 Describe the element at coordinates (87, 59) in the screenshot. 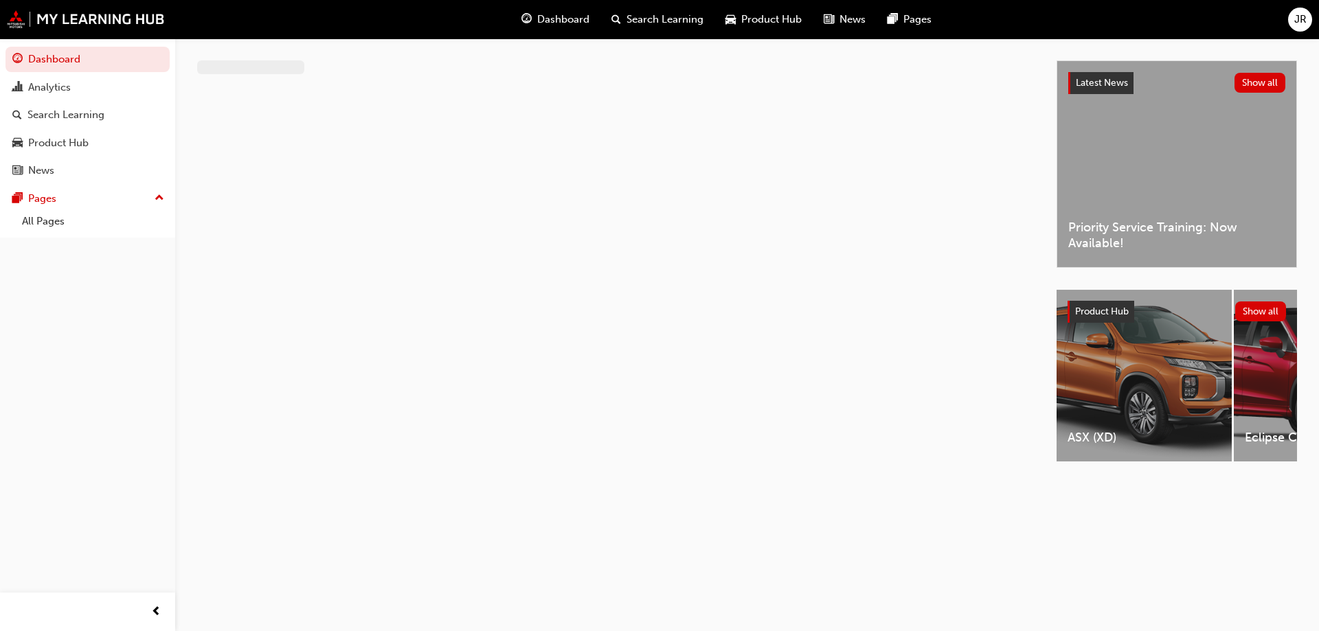

I see `a: Dashboard` at that location.